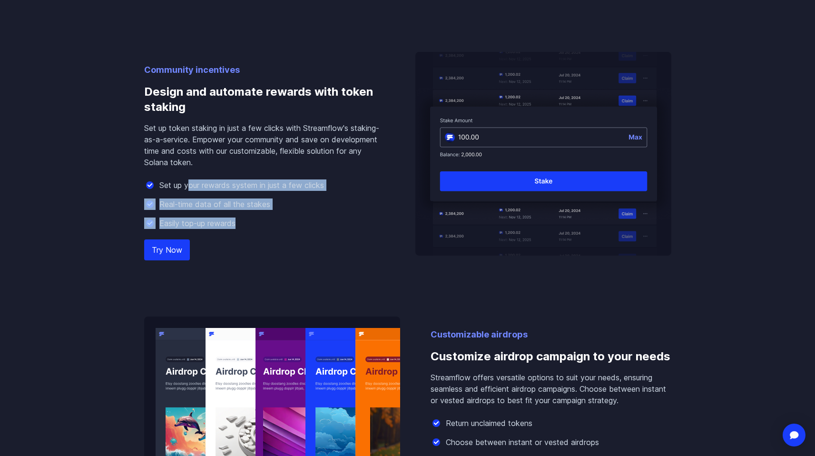  Describe the element at coordinates (264, 99) in the screenshot. I see `h3: Design and automate rewards with token staking` at that location.